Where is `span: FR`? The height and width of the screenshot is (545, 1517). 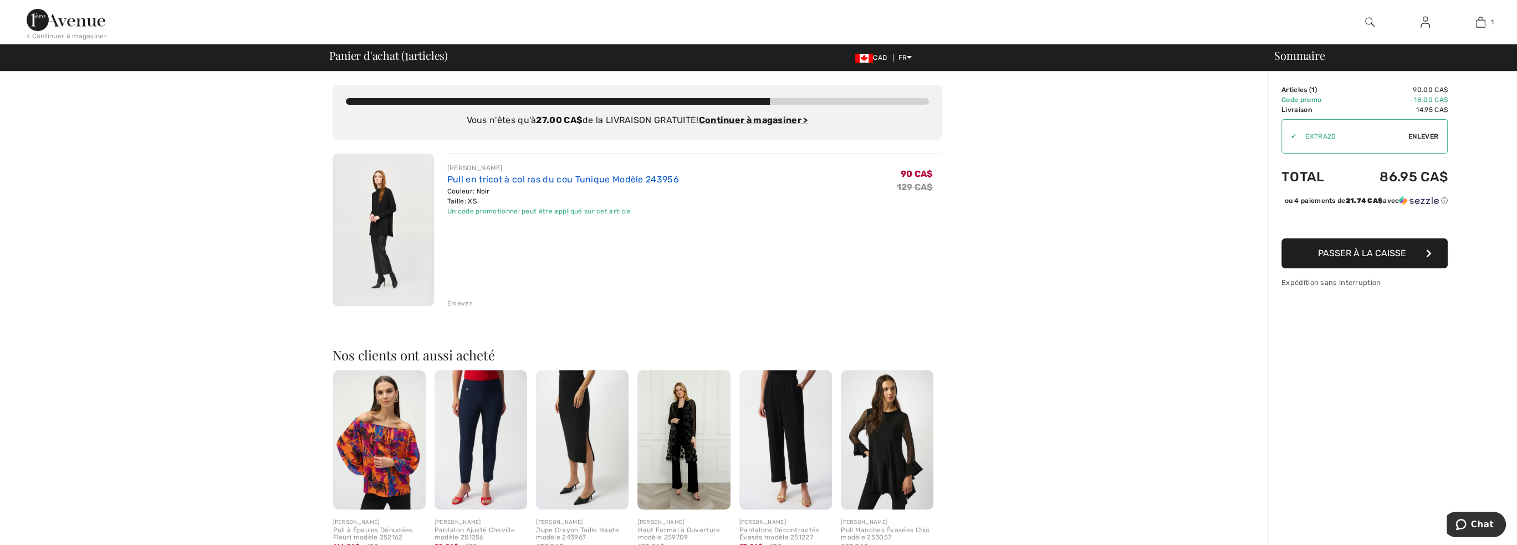
span: FR is located at coordinates (905, 58).